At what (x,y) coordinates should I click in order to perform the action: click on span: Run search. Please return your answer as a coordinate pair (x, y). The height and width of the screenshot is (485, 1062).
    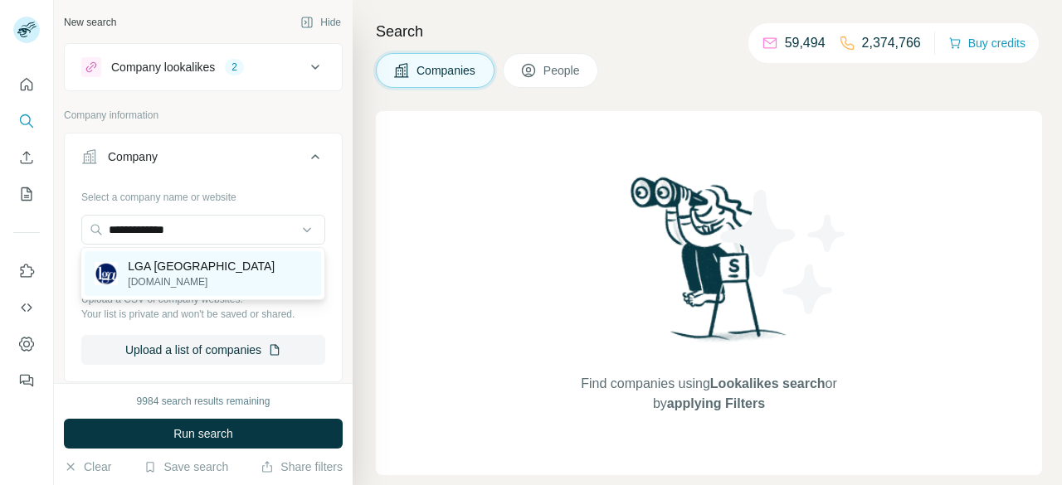
    Looking at the image, I should click on (203, 434).